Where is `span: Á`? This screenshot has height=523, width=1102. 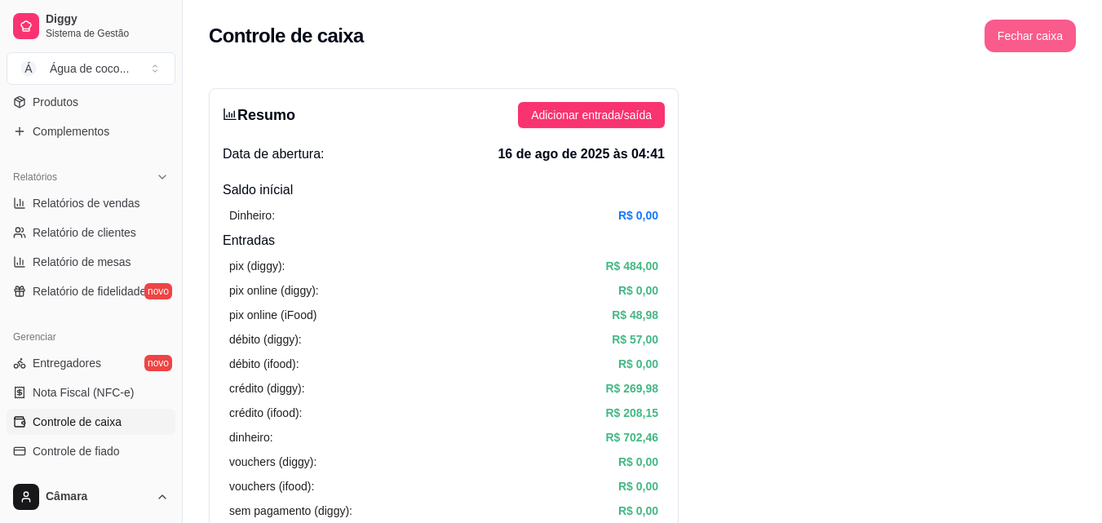 span: Á is located at coordinates (29, 69).